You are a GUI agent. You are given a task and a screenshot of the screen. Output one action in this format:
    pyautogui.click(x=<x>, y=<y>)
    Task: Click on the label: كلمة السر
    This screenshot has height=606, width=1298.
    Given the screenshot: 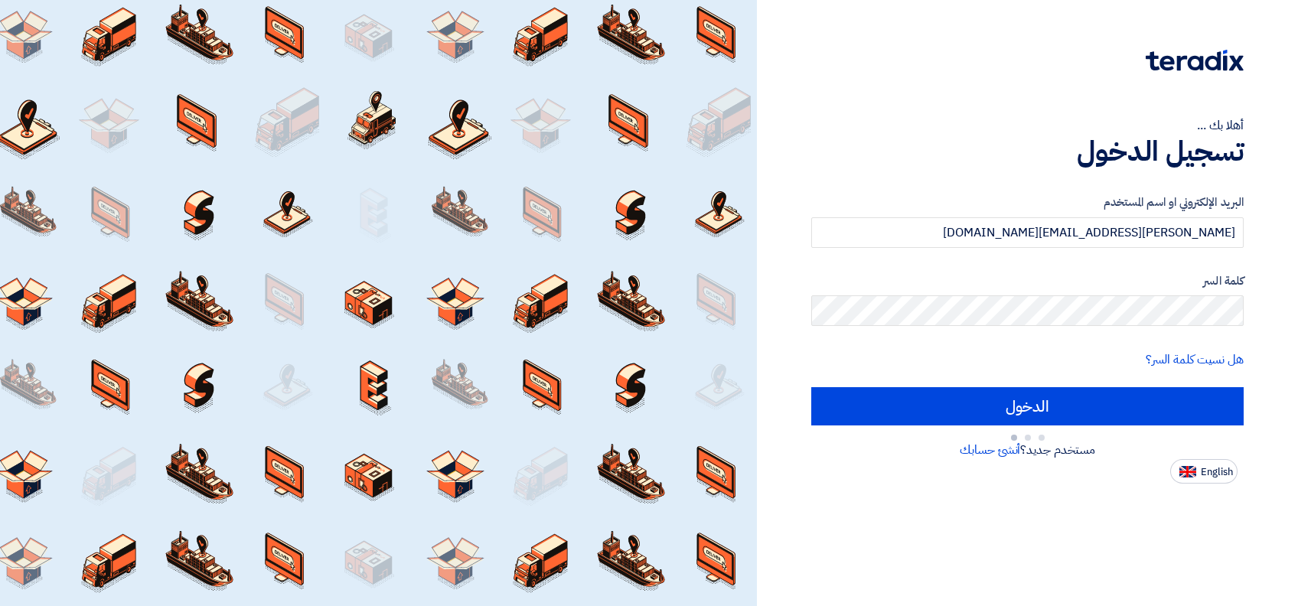 What is the action you would take?
    pyautogui.click(x=1027, y=281)
    